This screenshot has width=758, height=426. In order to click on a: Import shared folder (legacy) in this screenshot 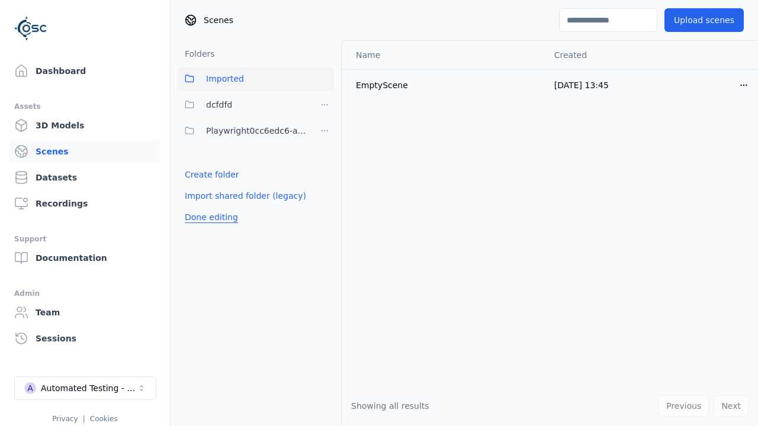, I will do `click(245, 196)`.